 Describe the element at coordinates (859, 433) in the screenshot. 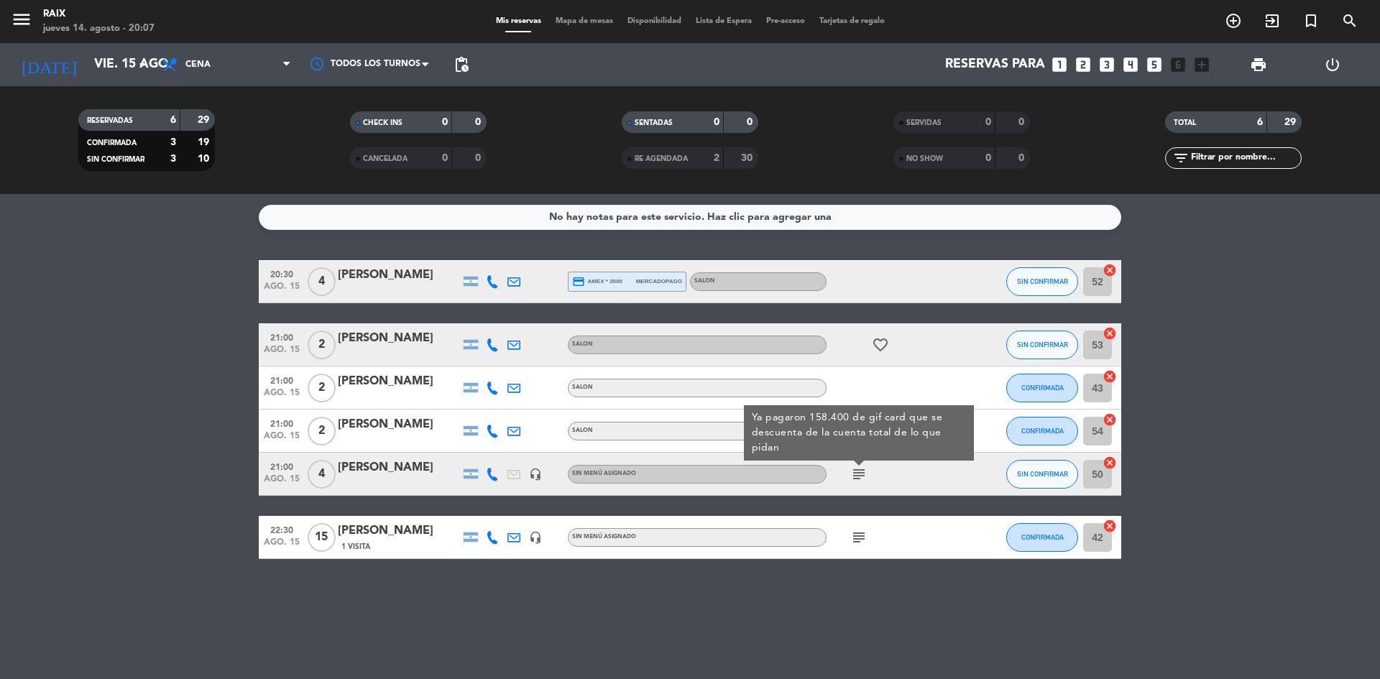

I see `div: Ya pagaron 158.400 de gif card que se descuenta de la cuenta total de lo que pidan` at that location.